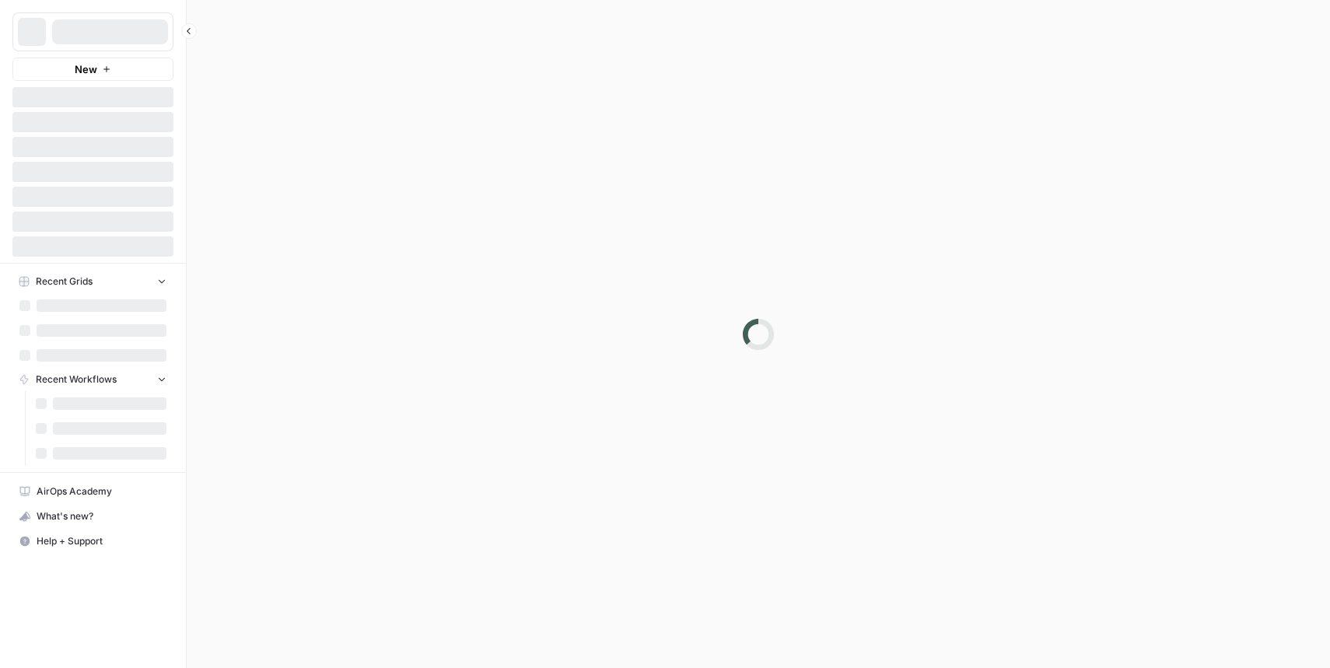 The image size is (1330, 668). I want to click on span: Help + Support, so click(101, 541).